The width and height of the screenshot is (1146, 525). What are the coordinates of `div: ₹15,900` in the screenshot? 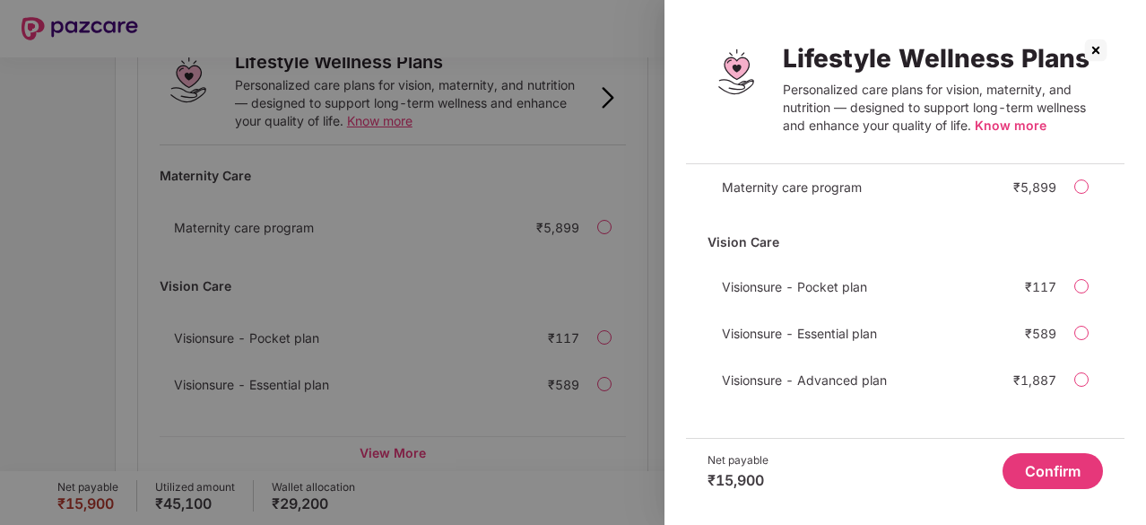 It's located at (738, 480).